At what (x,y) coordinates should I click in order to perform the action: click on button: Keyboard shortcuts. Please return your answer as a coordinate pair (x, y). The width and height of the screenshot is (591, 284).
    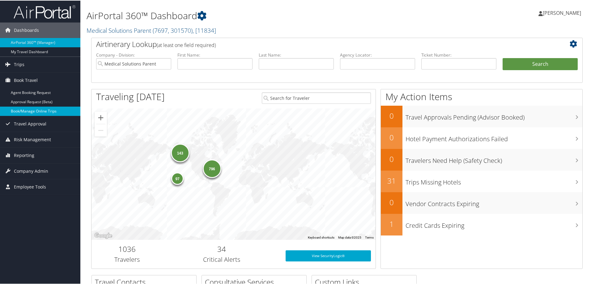
    Looking at the image, I should click on (321, 237).